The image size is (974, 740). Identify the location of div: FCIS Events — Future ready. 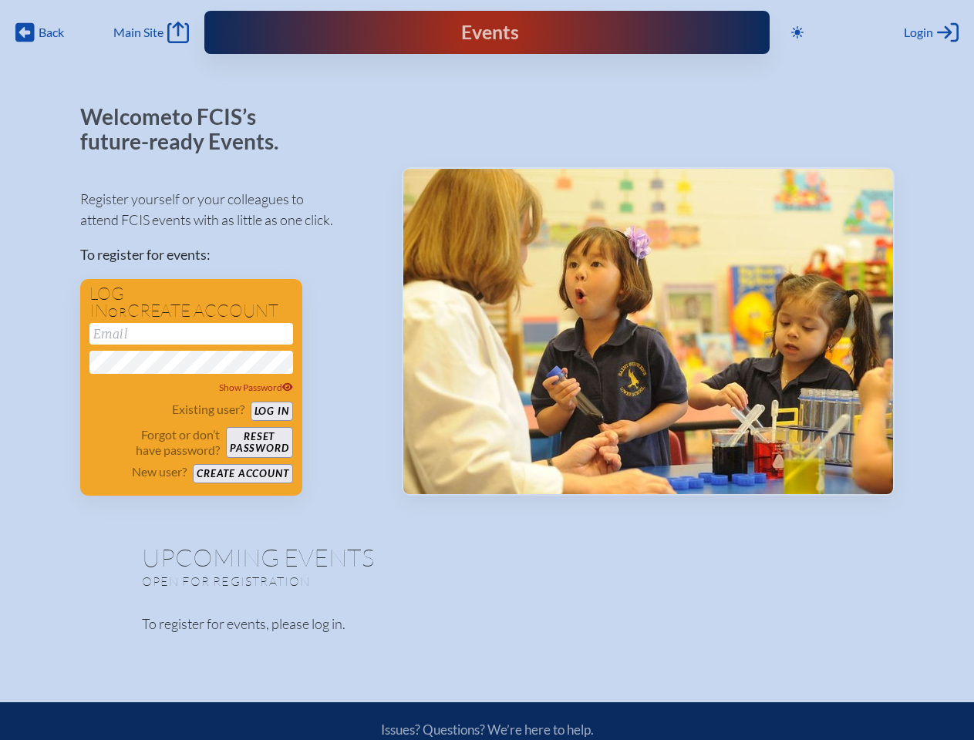
(486, 32).